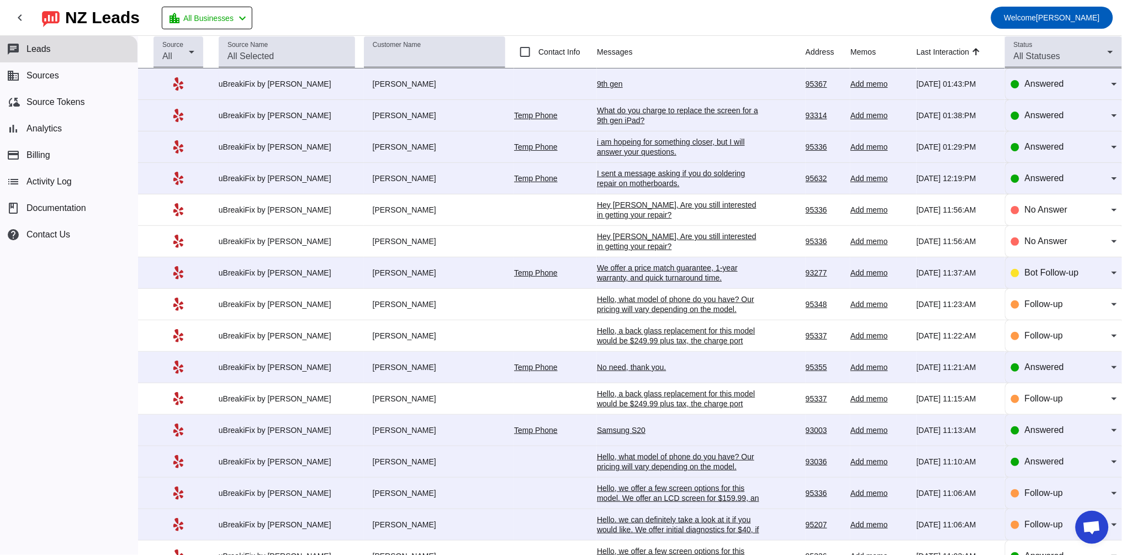 The width and height of the screenshot is (1122, 555). I want to click on div: Hello, what model of phone do you have? Our pricing will vary depending on the model., so click(680, 462).